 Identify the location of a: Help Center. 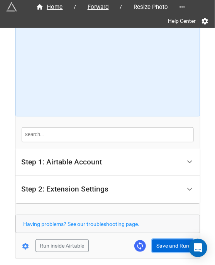
(182, 21).